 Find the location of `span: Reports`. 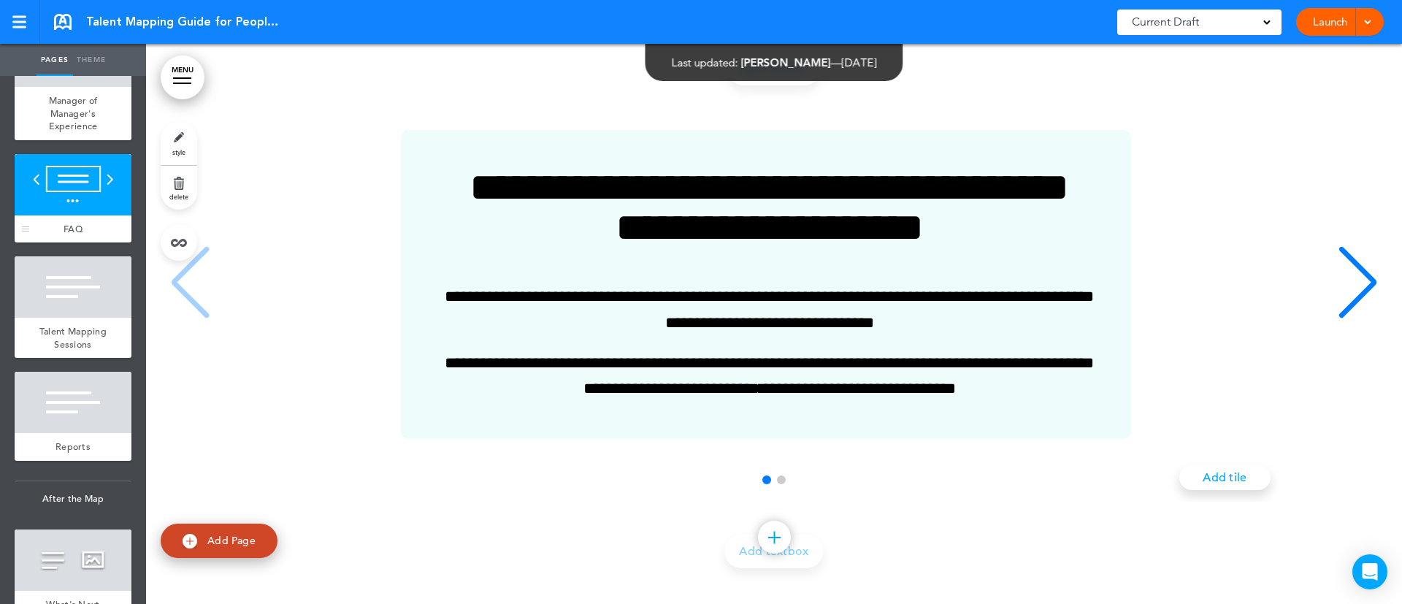

span: Reports is located at coordinates (73, 446).